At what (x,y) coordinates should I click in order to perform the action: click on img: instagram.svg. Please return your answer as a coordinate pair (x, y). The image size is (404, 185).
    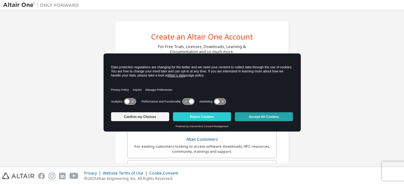
    Looking at the image, I should click on (52, 176).